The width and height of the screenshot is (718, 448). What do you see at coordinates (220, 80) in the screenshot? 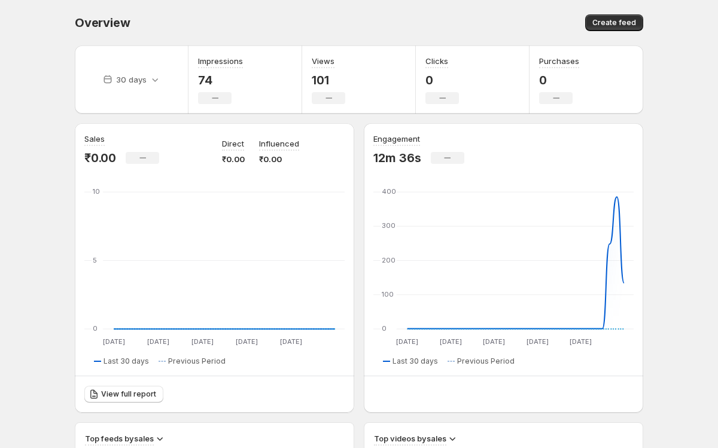
I see `p: 74` at bounding box center [220, 80].